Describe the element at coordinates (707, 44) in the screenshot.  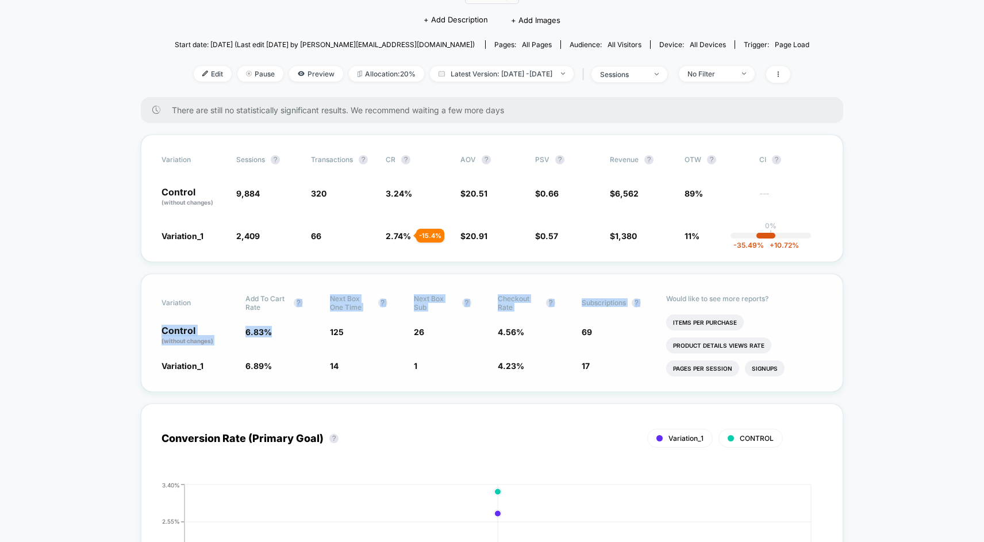
I see `span: all devices` at that location.